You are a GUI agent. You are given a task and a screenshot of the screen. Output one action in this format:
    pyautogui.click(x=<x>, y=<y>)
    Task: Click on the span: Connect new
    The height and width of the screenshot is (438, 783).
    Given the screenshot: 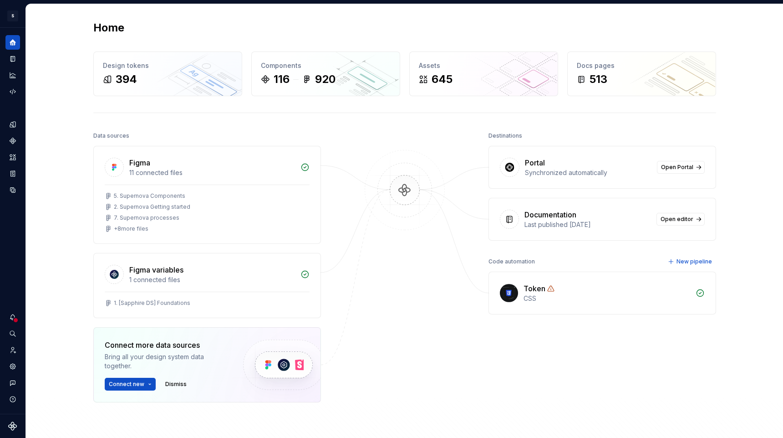 What is the action you would take?
    pyautogui.click(x=127, y=384)
    